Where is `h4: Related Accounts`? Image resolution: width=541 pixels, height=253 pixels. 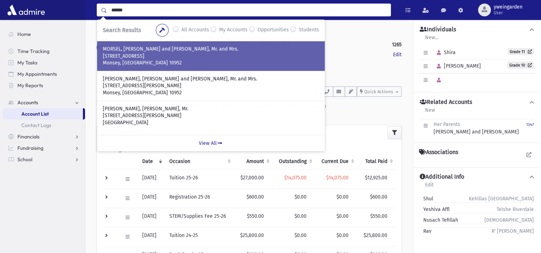 h4: Related Accounts is located at coordinates (446, 102).